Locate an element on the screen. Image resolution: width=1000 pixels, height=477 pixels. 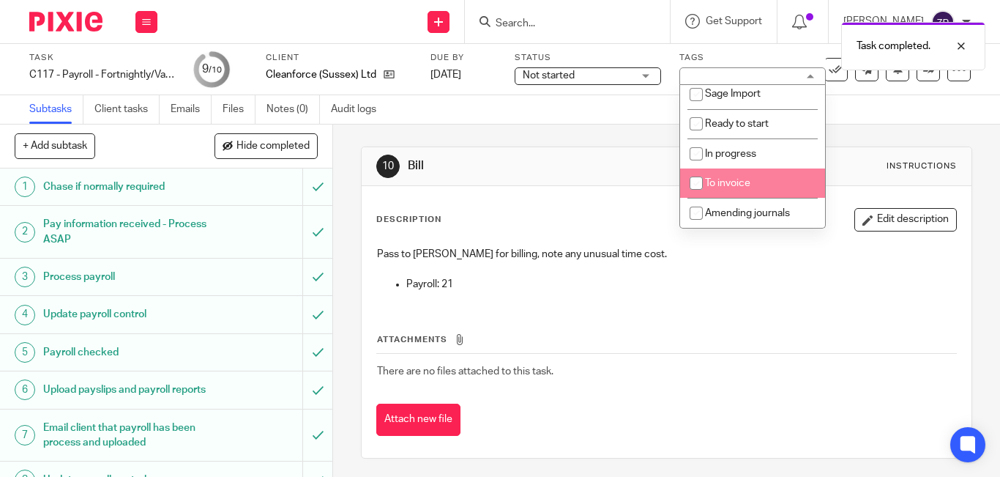
h1: Update payroll control is located at coordinates (124, 314).